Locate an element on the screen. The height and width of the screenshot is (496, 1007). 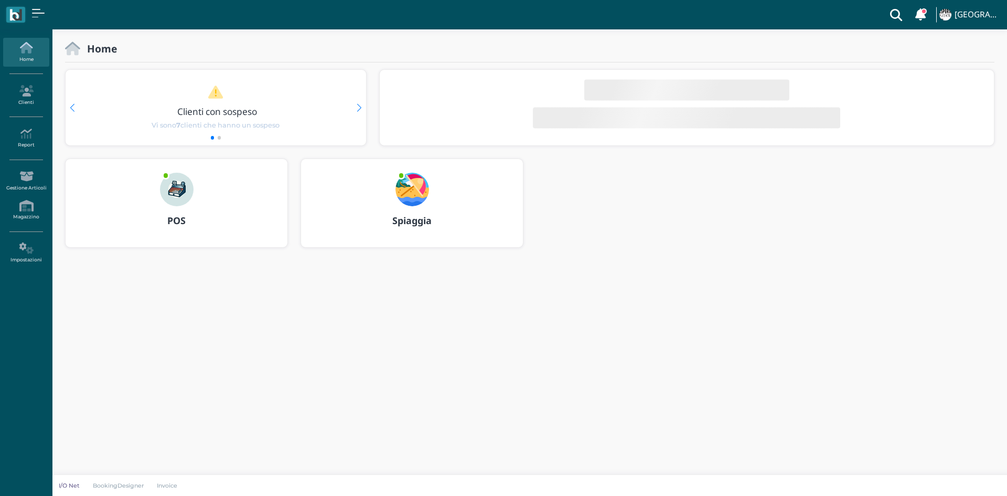
a: Clienti is located at coordinates (26, 95).